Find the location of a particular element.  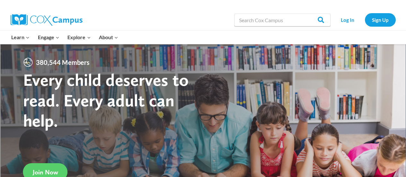

a: Log In is located at coordinates (348, 20).